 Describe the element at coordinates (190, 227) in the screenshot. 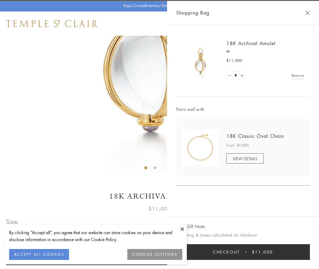

I see `button: Add Gift Note` at that location.